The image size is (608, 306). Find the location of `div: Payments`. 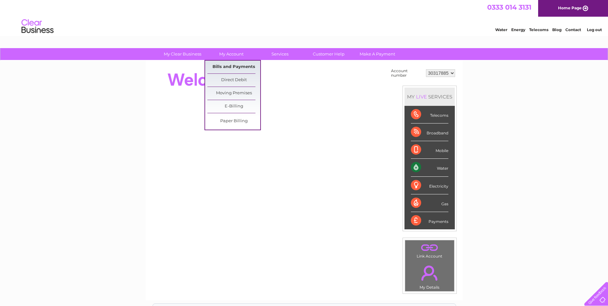

div: Payments is located at coordinates (429, 220).